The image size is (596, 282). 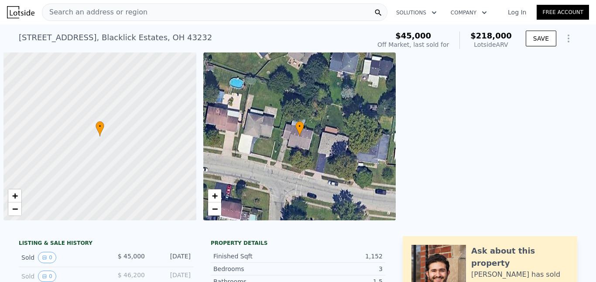 I want to click on div: LISTING & SALE HISTORY, so click(x=106, y=244).